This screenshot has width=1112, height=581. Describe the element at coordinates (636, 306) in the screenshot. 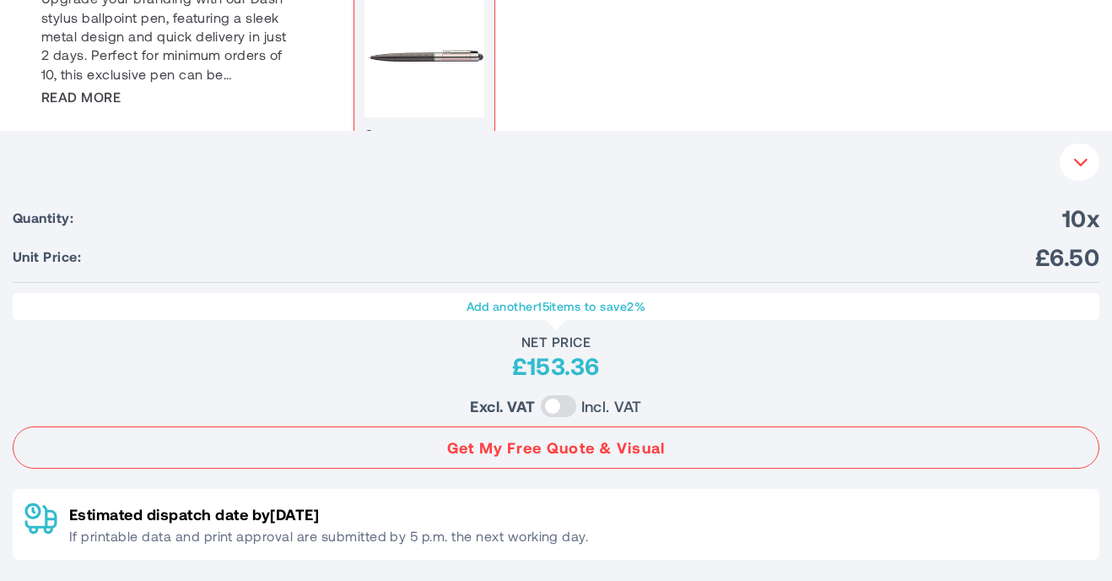

I see `span: 2%` at that location.